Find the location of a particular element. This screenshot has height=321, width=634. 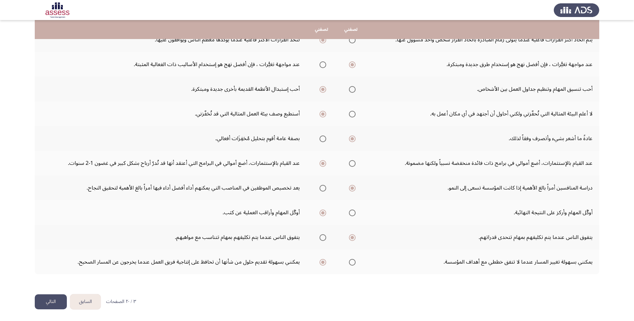

td: بصفة عامة أقوم بتحليل مُحَفِزَات أفعالي. is located at coordinates (170, 139).